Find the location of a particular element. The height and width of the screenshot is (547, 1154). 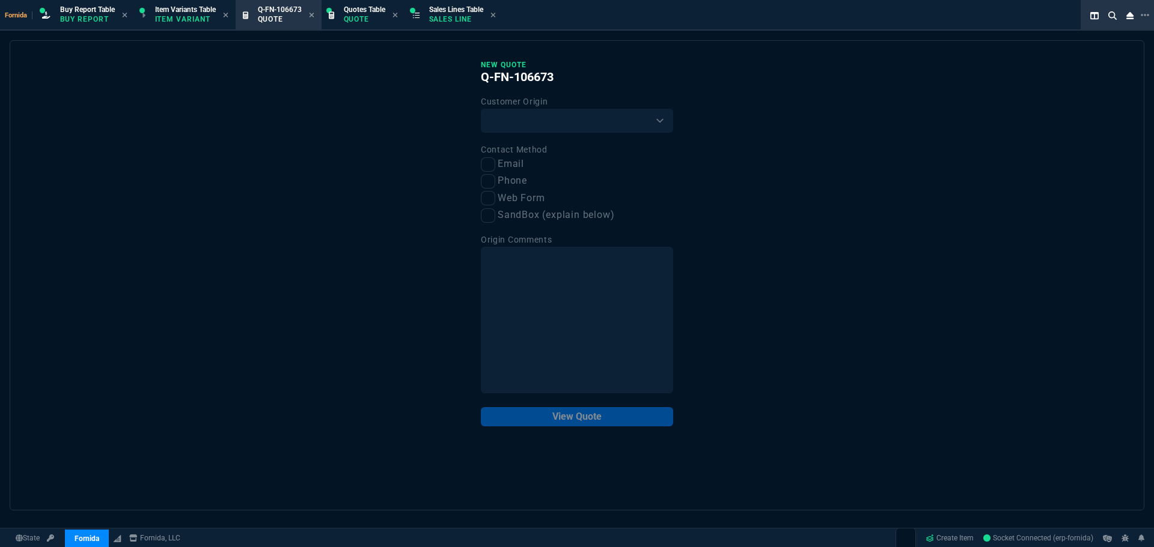

label: Phone is located at coordinates (577, 181).